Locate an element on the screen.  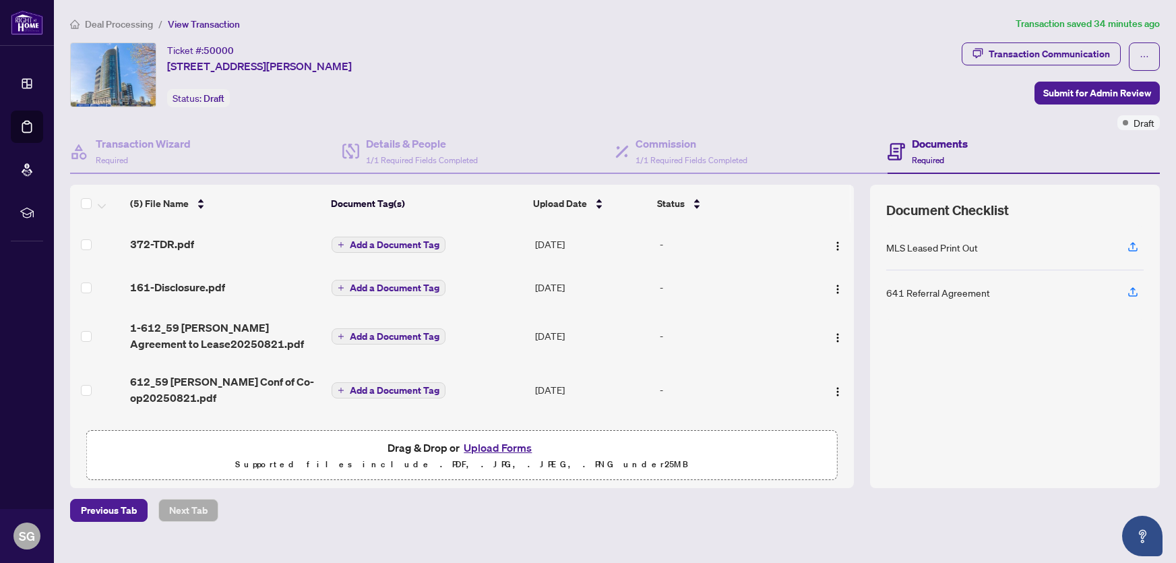
span: Status is located at coordinates (671, 204).